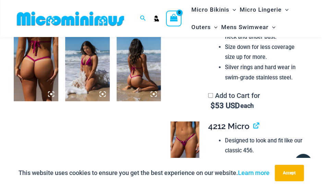  What do you see at coordinates (201, 27) in the screenshot?
I see `span: Outers` at bounding box center [201, 27].